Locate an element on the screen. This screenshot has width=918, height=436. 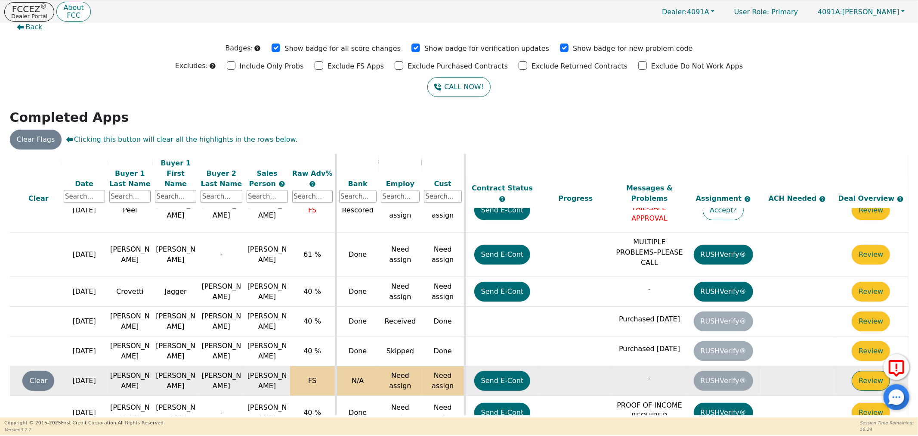
div: Buyer 1 First Name is located at coordinates (176, 173).